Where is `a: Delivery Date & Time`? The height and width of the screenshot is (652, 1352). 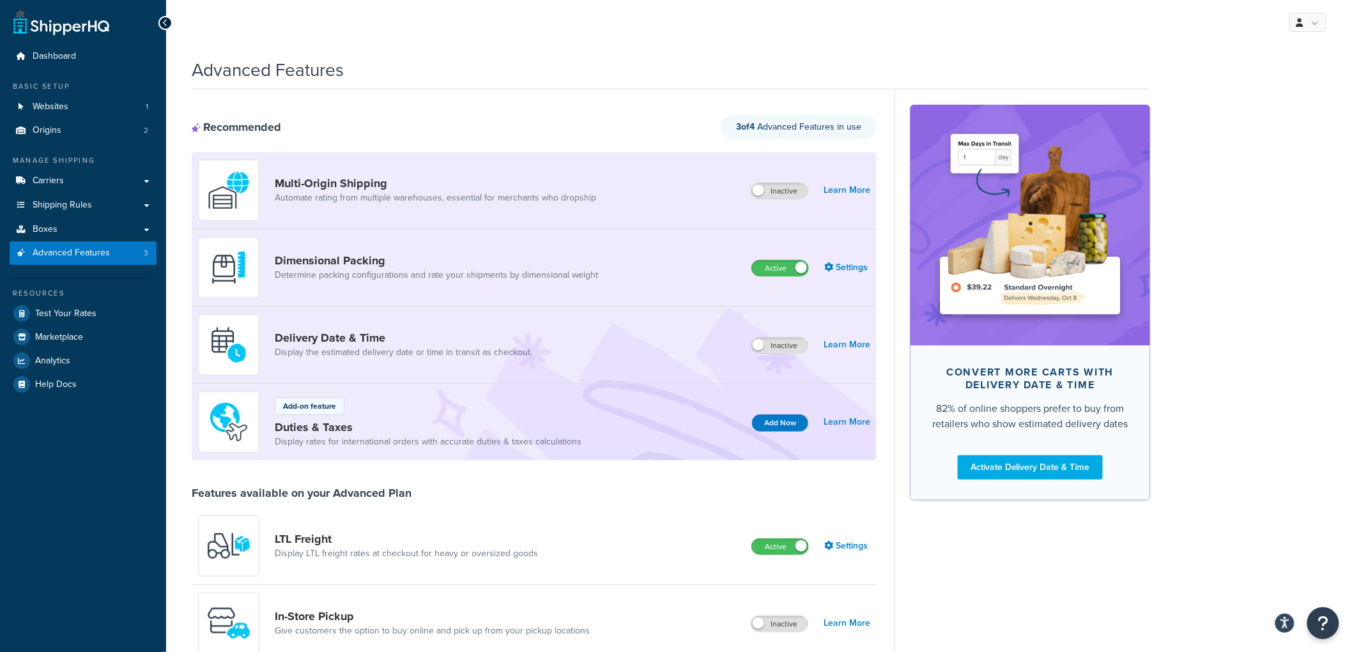 a: Delivery Date & Time is located at coordinates (403, 338).